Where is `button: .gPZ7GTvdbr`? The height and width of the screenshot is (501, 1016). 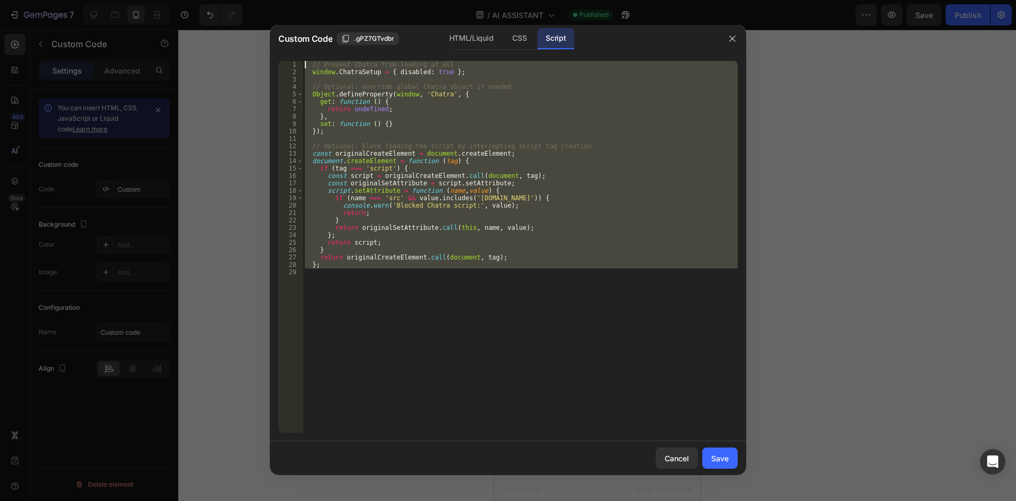 button: .gPZ7GTvdbr is located at coordinates (368, 39).